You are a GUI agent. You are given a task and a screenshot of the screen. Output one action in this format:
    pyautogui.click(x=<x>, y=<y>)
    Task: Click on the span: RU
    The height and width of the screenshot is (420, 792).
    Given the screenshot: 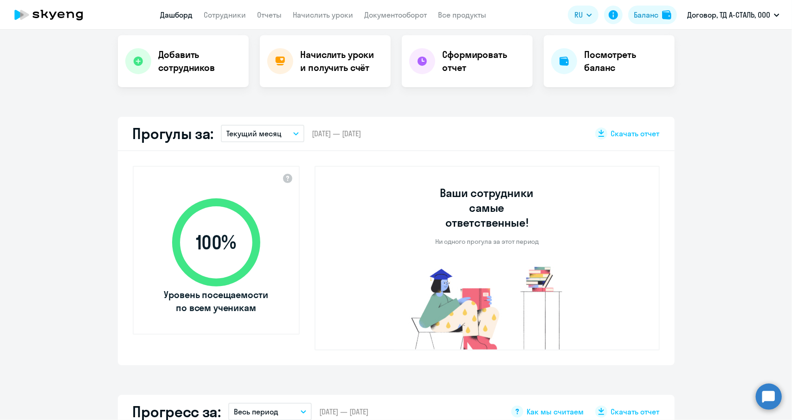 What is the action you would take?
    pyautogui.click(x=578, y=15)
    